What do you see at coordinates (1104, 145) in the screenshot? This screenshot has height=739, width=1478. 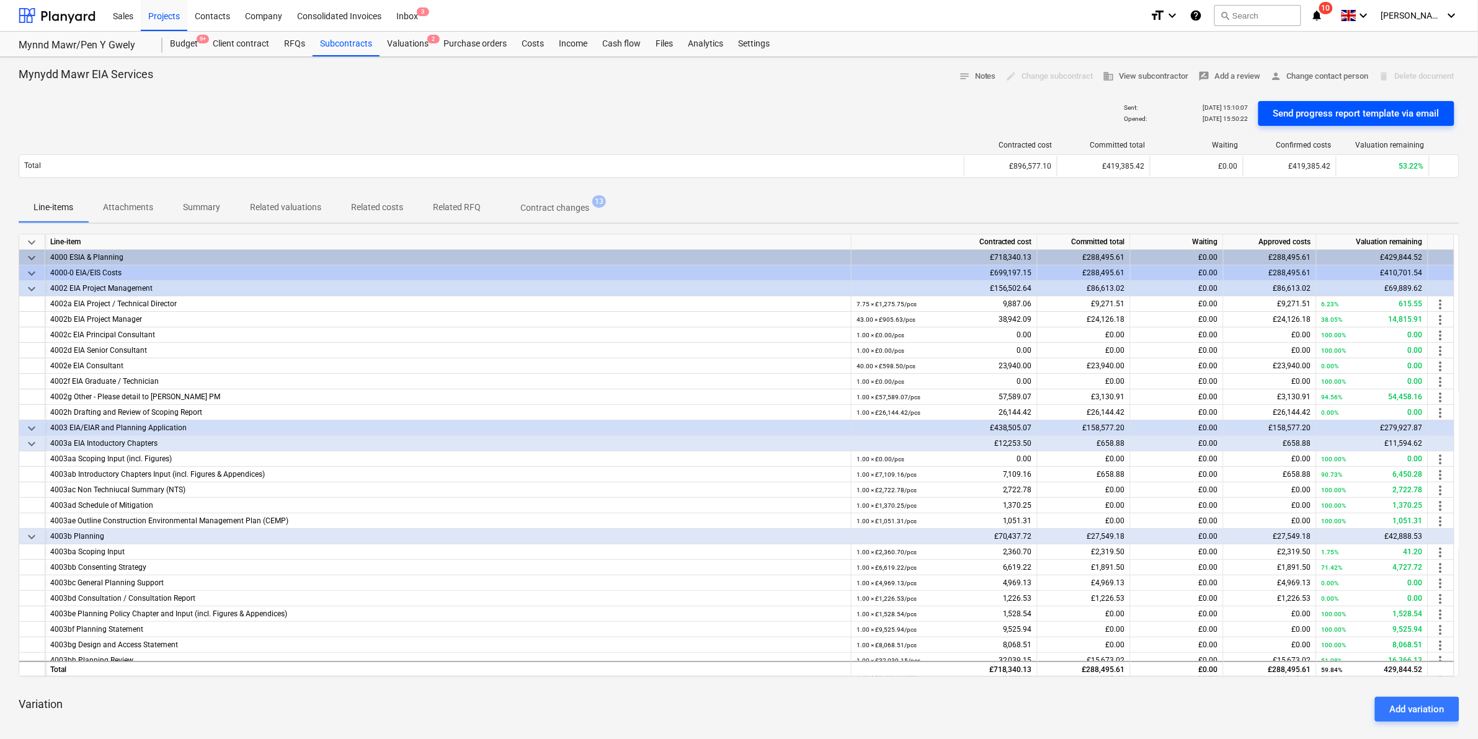 I see `div: Committed total` at bounding box center [1104, 145].